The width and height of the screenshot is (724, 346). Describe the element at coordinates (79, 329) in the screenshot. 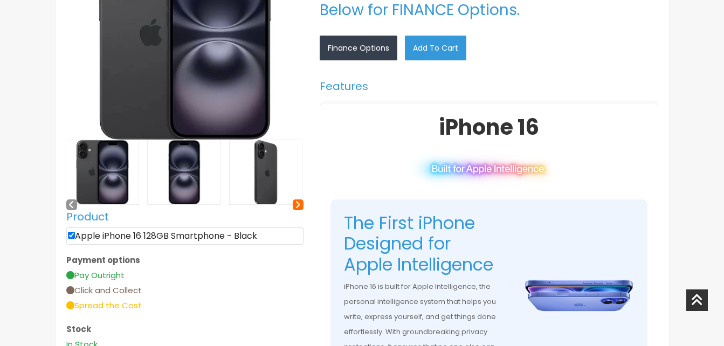

I see `b: Stock` at that location.